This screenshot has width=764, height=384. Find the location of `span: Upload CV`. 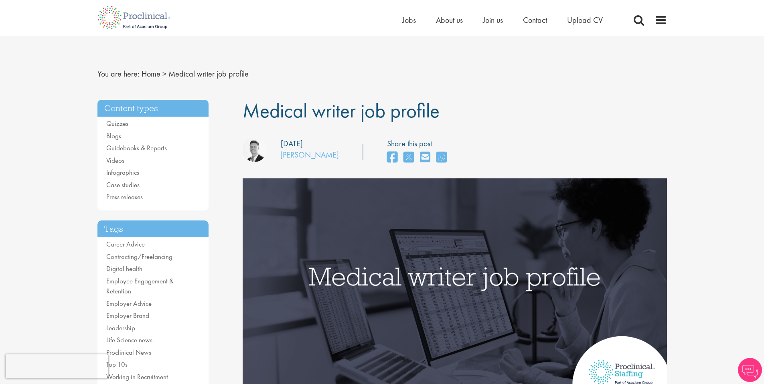

span: Upload CV is located at coordinates (585, 20).